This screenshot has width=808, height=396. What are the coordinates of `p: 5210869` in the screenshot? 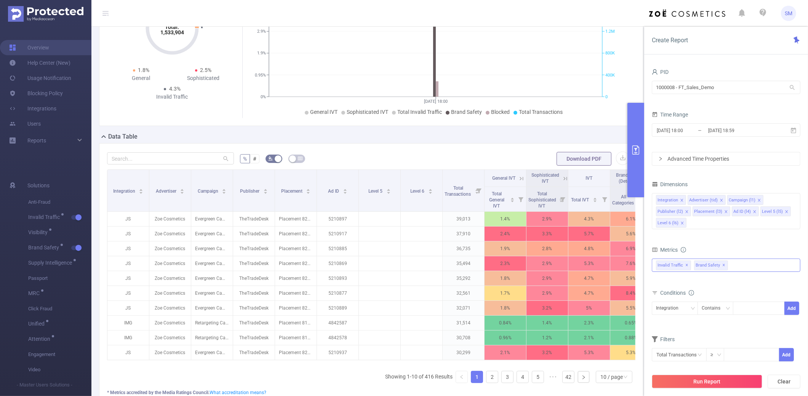 It's located at (338, 264).